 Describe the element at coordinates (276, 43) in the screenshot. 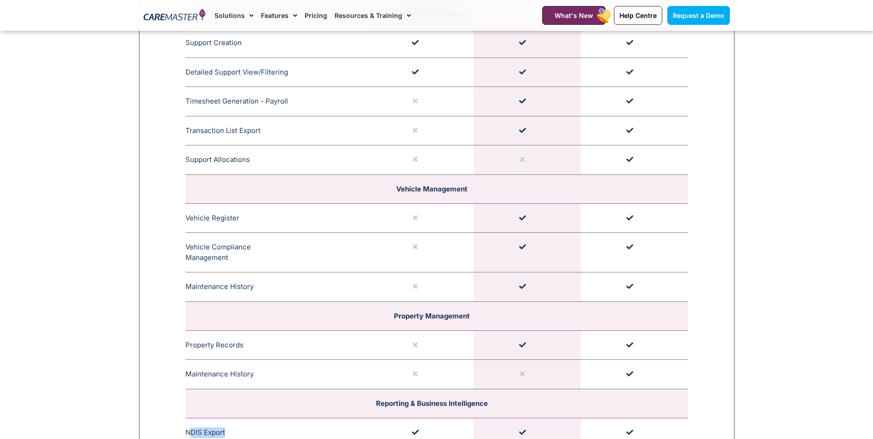

I see `td: Support Creation` at that location.